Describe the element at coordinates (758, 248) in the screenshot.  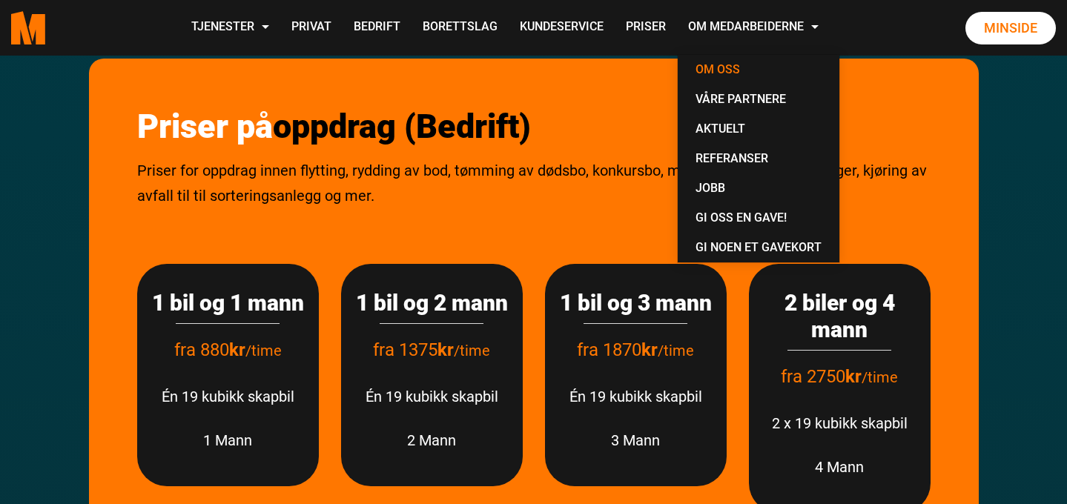
I see `a: Gi noen et gavekort` at that location.